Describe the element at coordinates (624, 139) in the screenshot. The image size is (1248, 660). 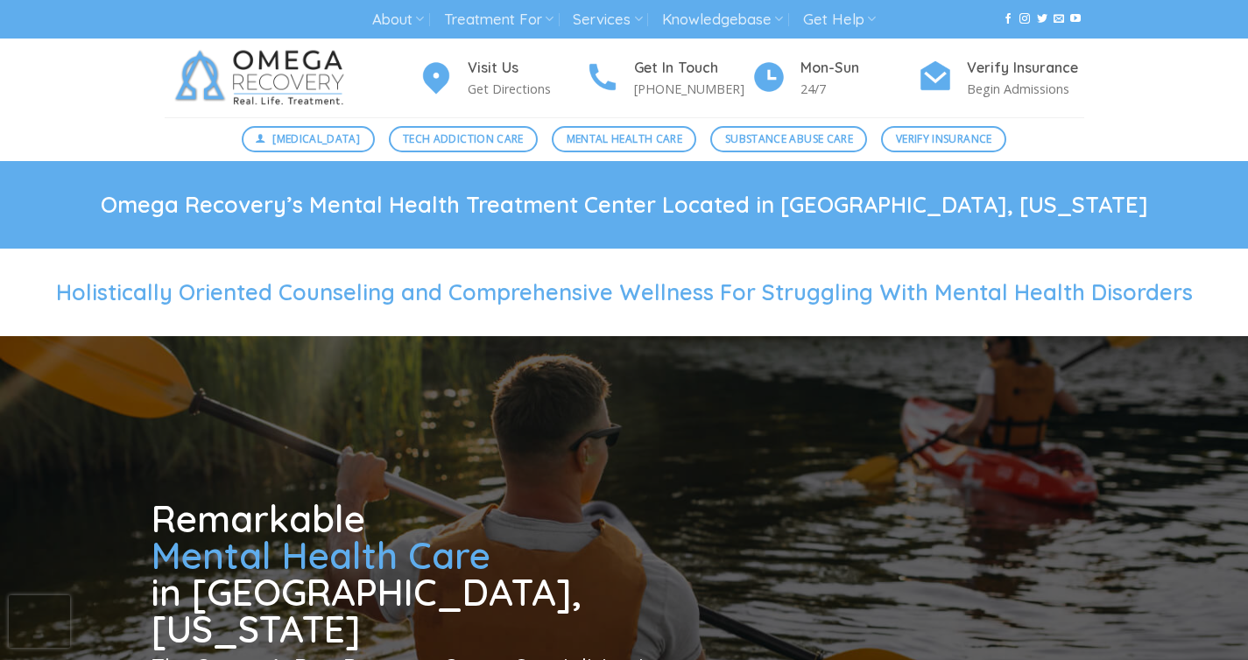
I see `a: Mental Health Care` at that location.